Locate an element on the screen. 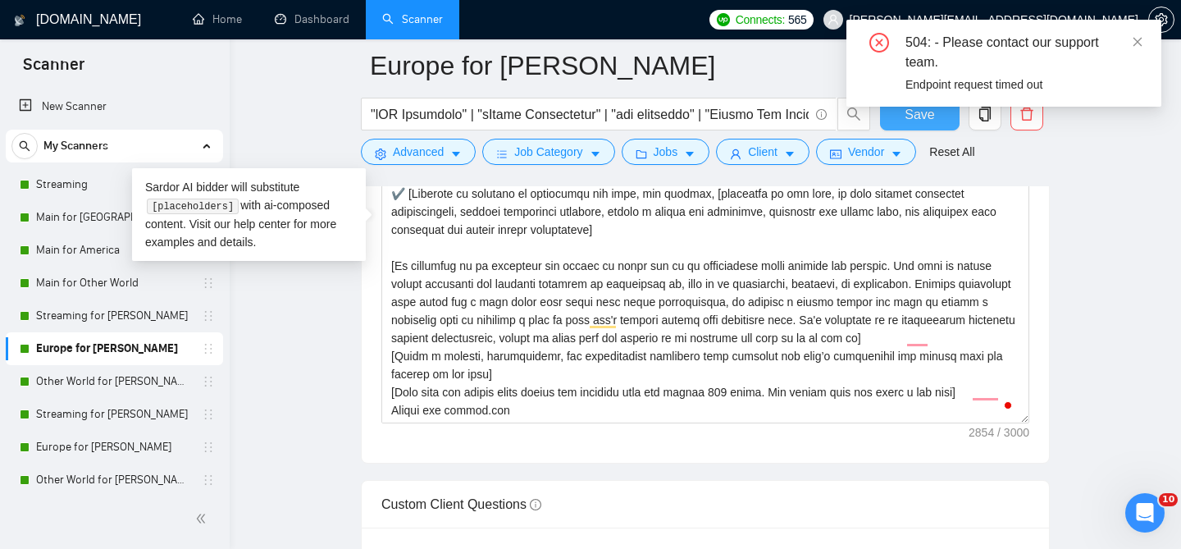  a: searchScanner is located at coordinates (413, 19).